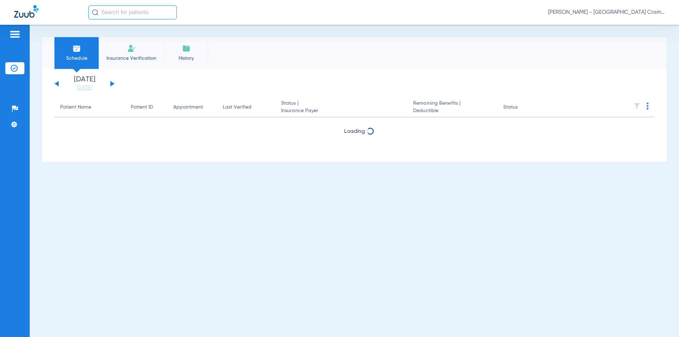 The width and height of the screenshot is (679, 337). Describe the element at coordinates (15, 34) in the screenshot. I see `img: hamburger-icon` at that location.